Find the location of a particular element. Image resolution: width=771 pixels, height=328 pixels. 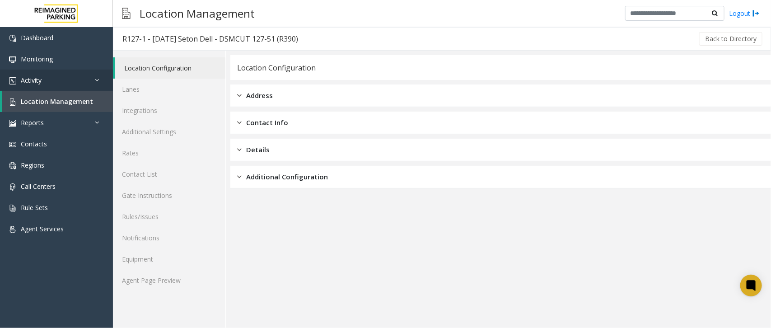

a: Equipment is located at coordinates (169, 259).